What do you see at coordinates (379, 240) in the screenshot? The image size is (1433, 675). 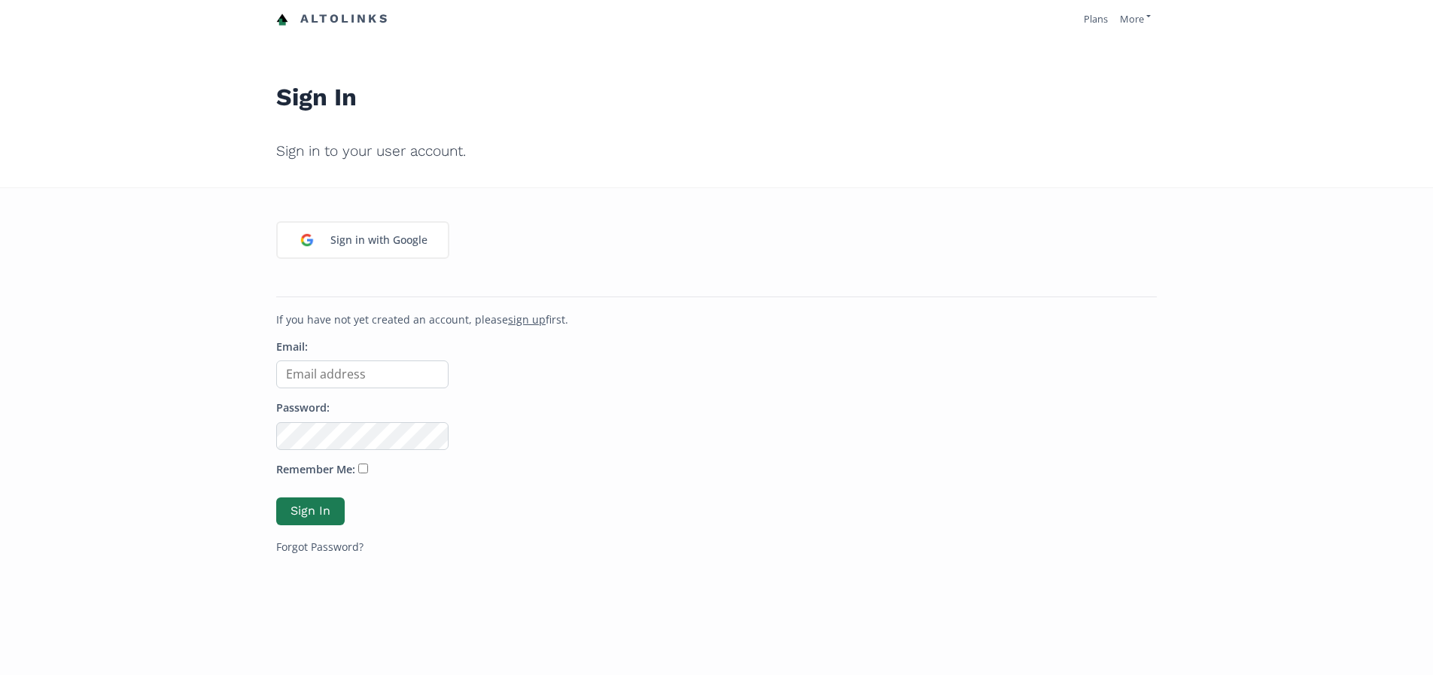 I see `div: Sign in with Google` at bounding box center [379, 240].